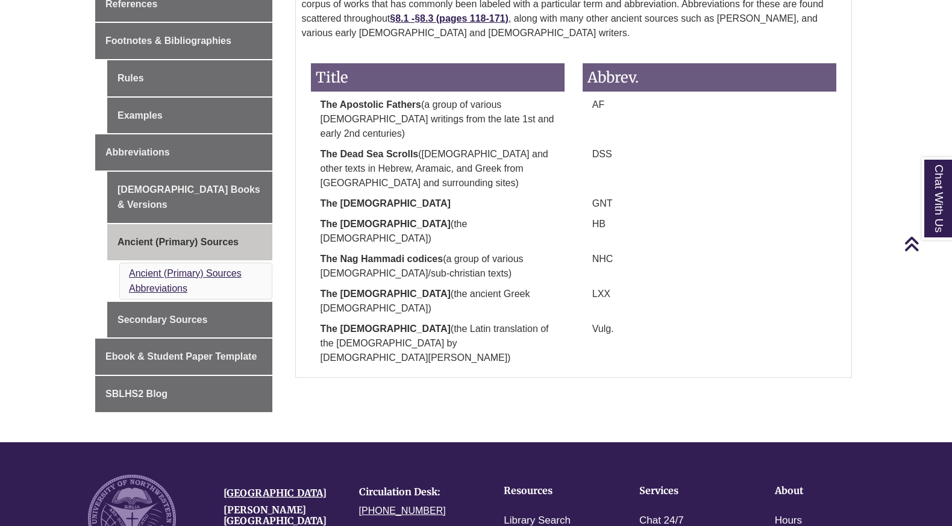 The width and height of the screenshot is (952, 526). What do you see at coordinates (437, 77) in the screenshot?
I see `h3: Title` at bounding box center [437, 77].